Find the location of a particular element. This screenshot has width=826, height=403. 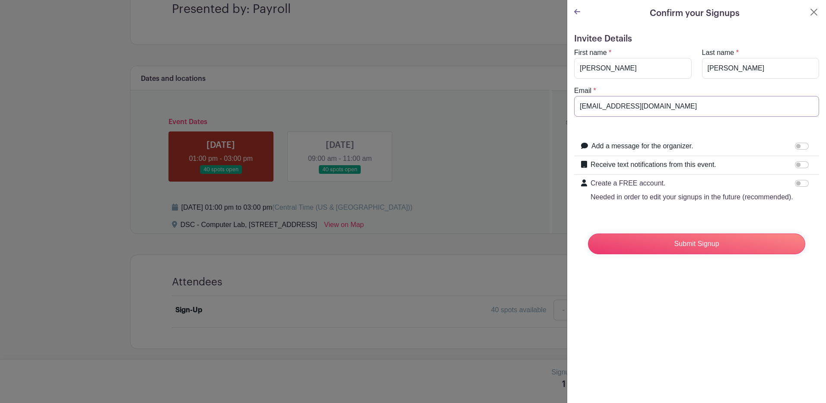

label: Add a message for the organizer. is located at coordinates (642, 146).